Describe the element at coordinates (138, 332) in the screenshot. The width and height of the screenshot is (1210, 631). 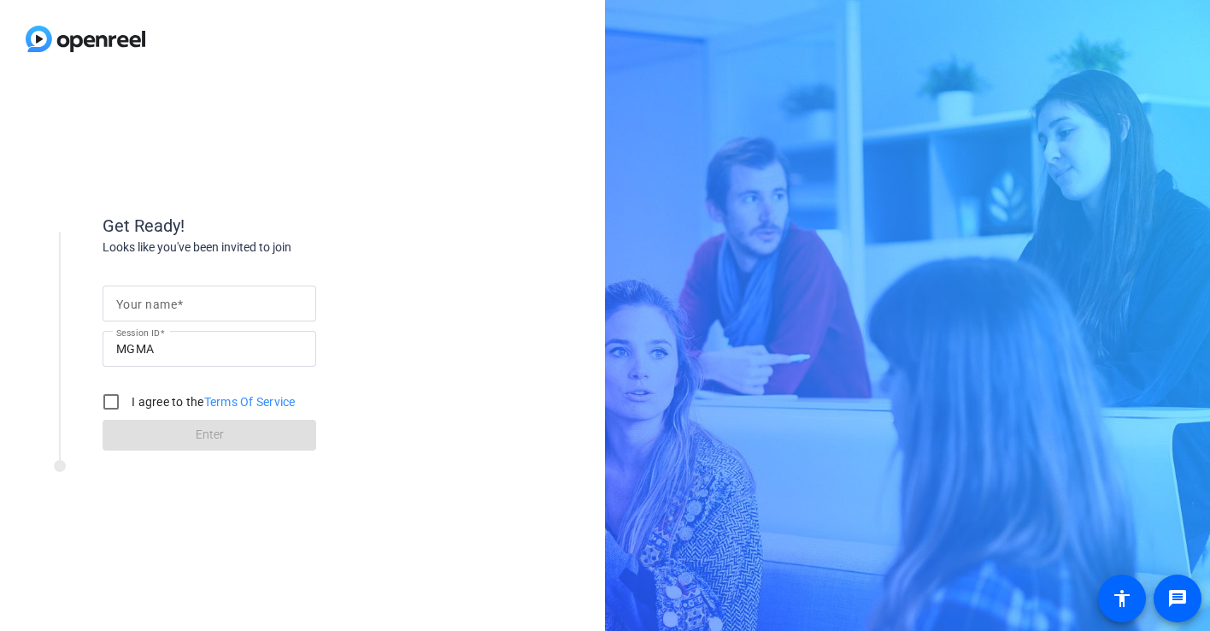
I see `mat-label: Session ID` at that location.